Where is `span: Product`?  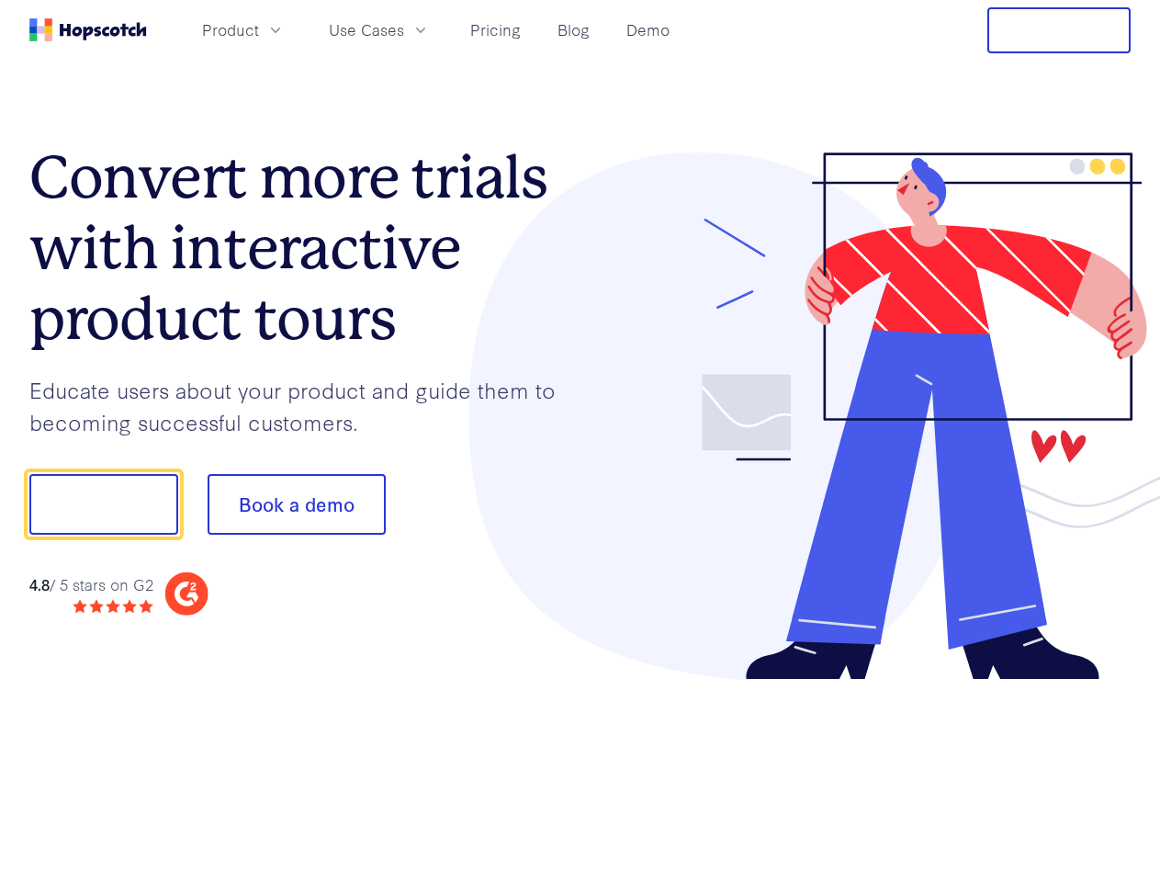 span: Product is located at coordinates (231, 29).